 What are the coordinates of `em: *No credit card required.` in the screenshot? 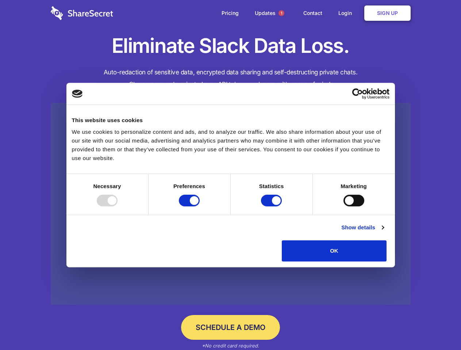 It's located at (230, 346).